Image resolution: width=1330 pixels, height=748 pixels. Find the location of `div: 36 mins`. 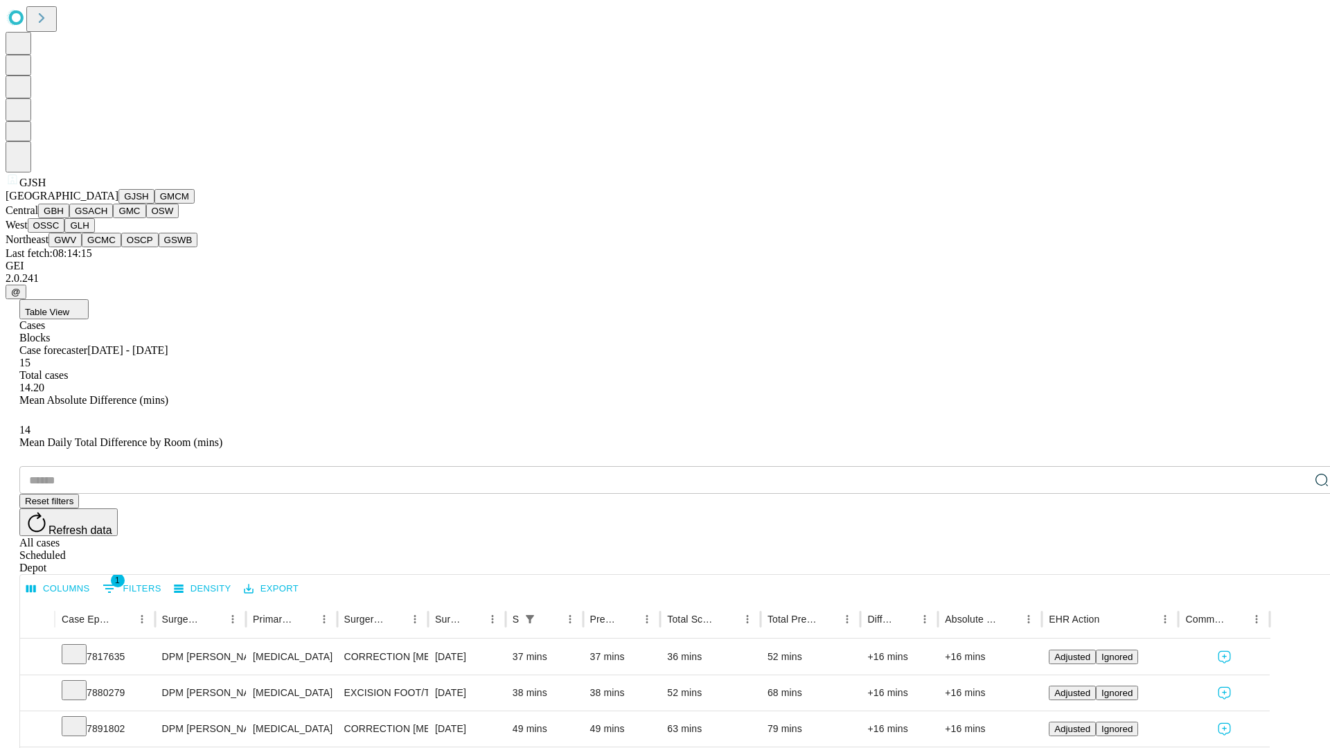

div: 36 mins is located at coordinates (710, 657).